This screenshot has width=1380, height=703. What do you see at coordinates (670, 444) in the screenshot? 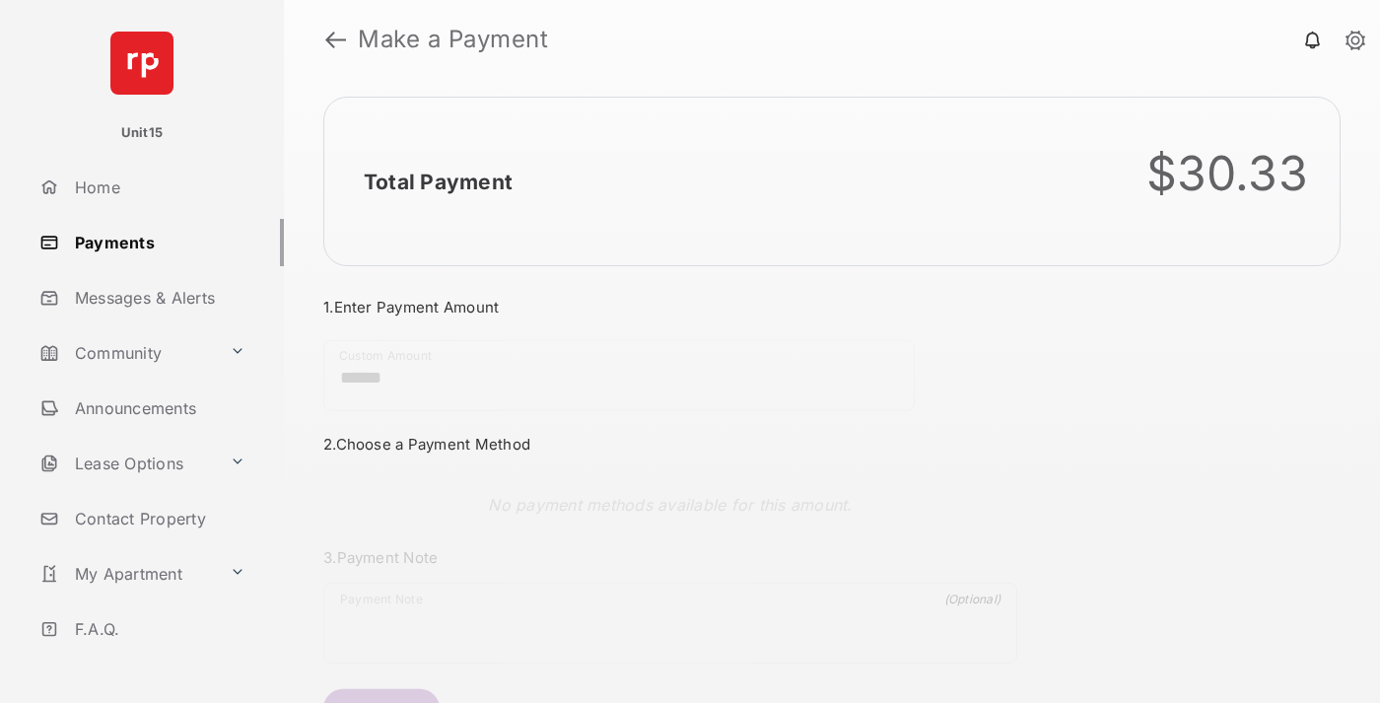
I see `h3: 2. Choose a Payment Method` at bounding box center [670, 444].